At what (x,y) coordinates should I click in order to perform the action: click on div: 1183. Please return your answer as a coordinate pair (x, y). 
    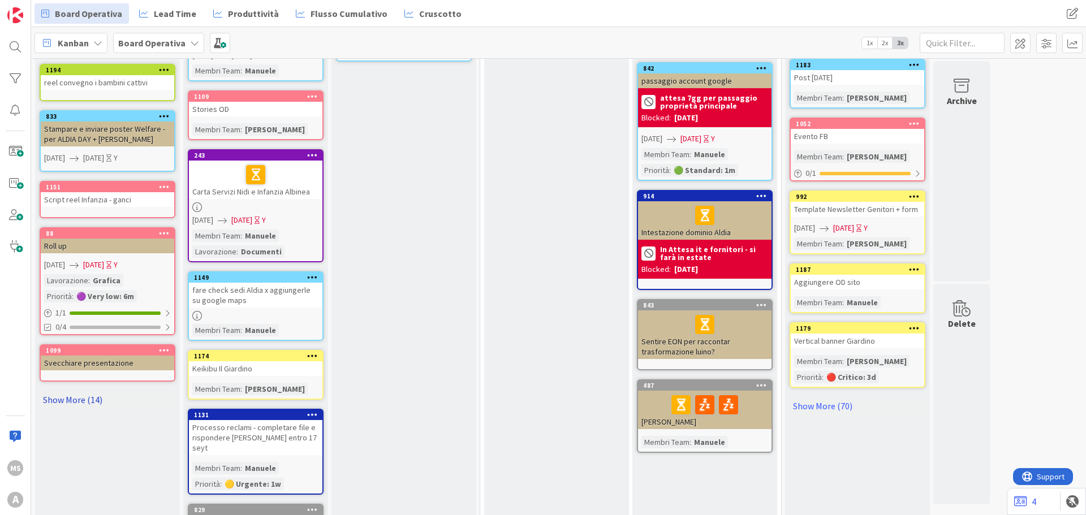
    Looking at the image, I should click on (860, 65).